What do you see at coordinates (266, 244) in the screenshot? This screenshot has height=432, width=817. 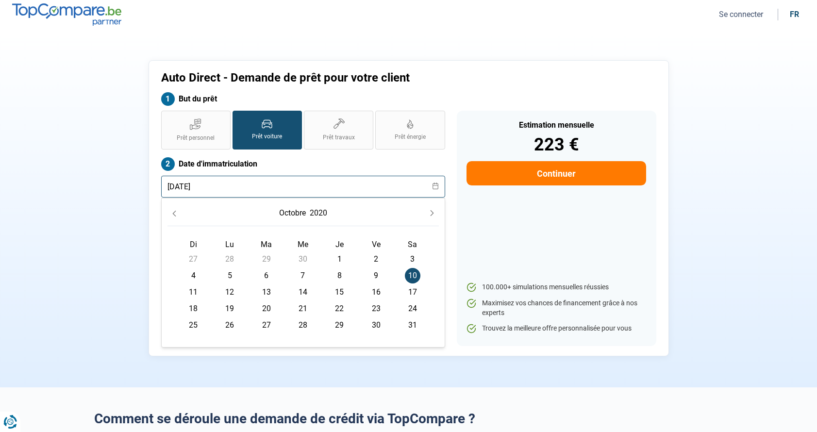 I see `span: Ma` at bounding box center [266, 244].